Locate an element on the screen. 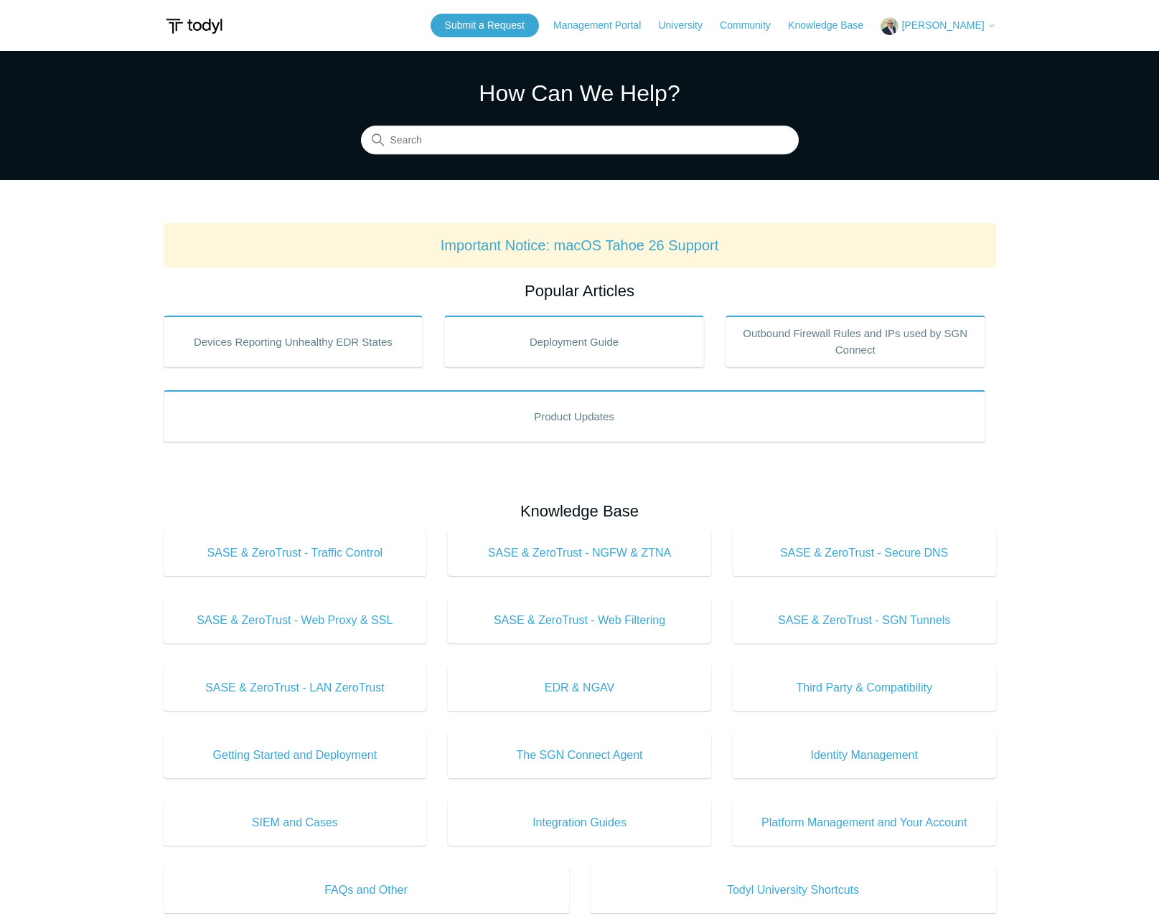  span: Getting Started and Deployment is located at coordinates (295, 756).